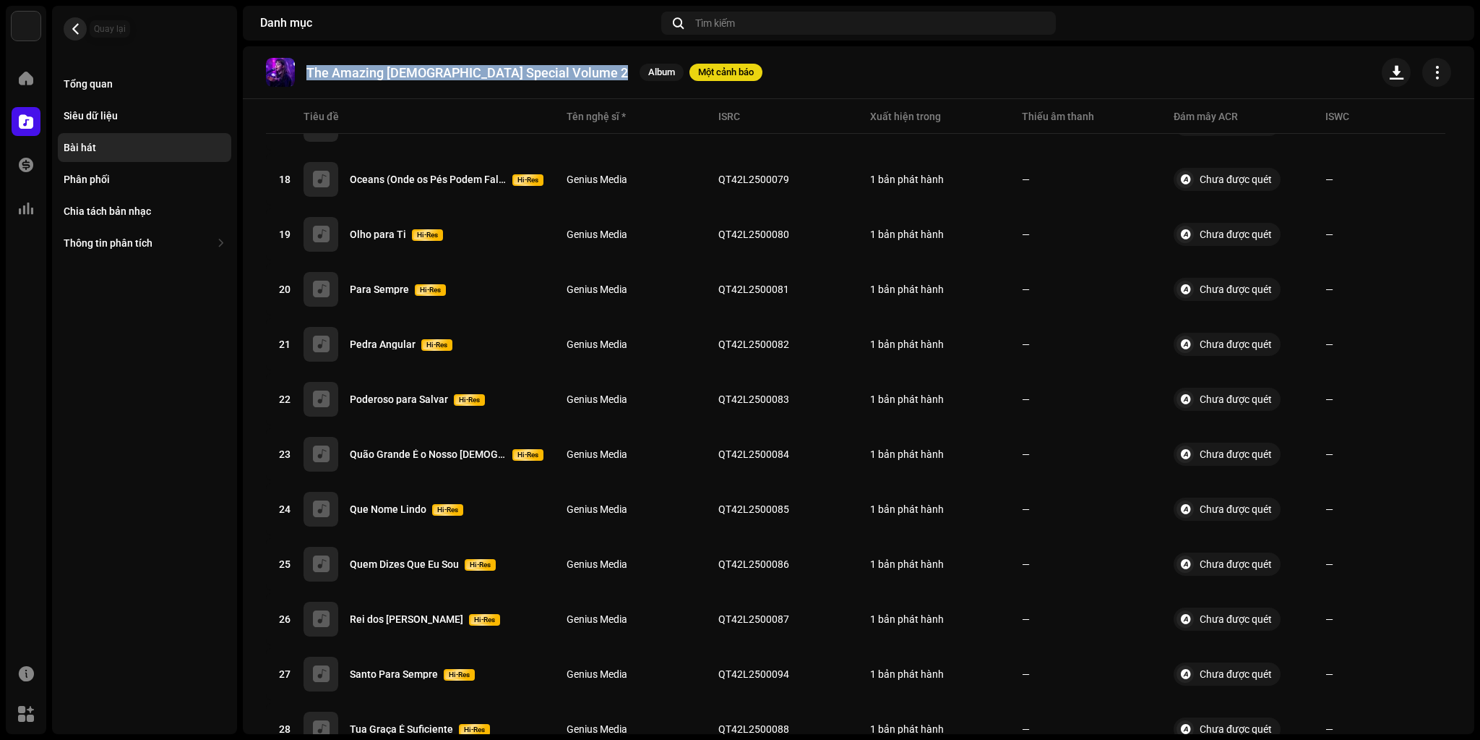 Image resolution: width=1480 pixels, height=740 pixels. What do you see at coordinates (280, 72) in the screenshot?
I see `img: fd1204be-5223-4f3c-bf43-f9d465afe783` at bounding box center [280, 72].